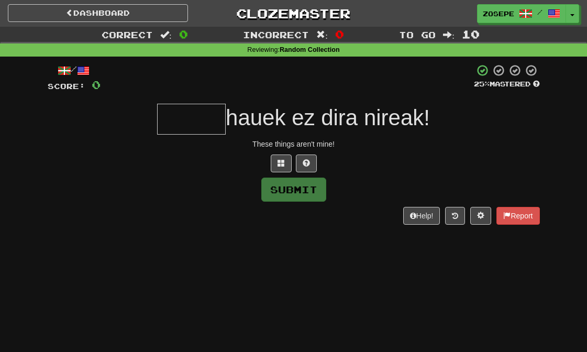 The height and width of the screenshot is (352, 587). I want to click on span: Correct, so click(127, 35).